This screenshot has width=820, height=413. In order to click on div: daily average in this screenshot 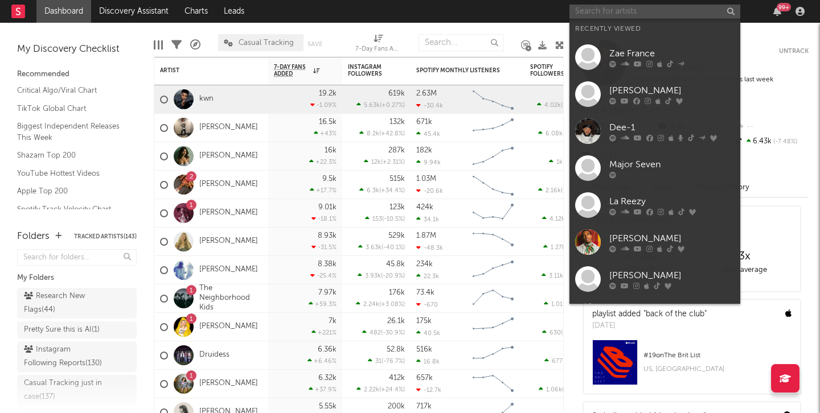, I will do `click(744, 271)`.